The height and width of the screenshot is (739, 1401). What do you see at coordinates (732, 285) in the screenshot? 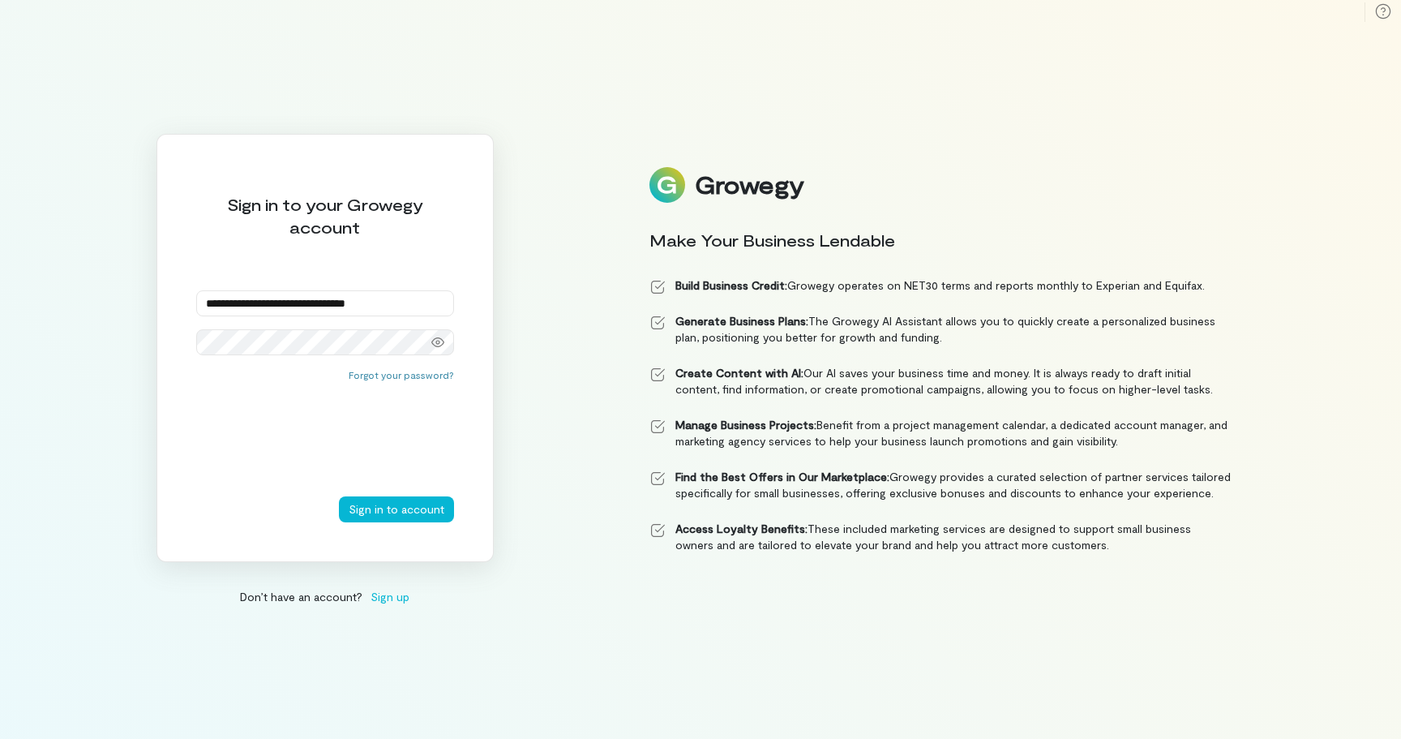
I see `strong: Build Business Credit:` at bounding box center [732, 285].